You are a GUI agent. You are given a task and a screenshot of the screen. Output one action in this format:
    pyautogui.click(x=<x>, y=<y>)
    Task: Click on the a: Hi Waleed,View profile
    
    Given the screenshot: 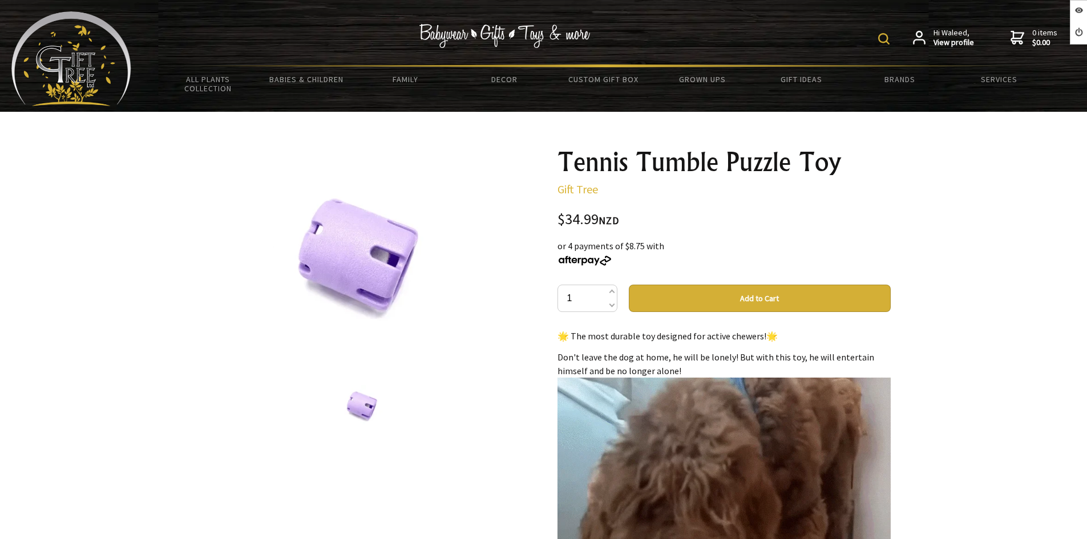 What is the action you would take?
    pyautogui.click(x=944, y=38)
    